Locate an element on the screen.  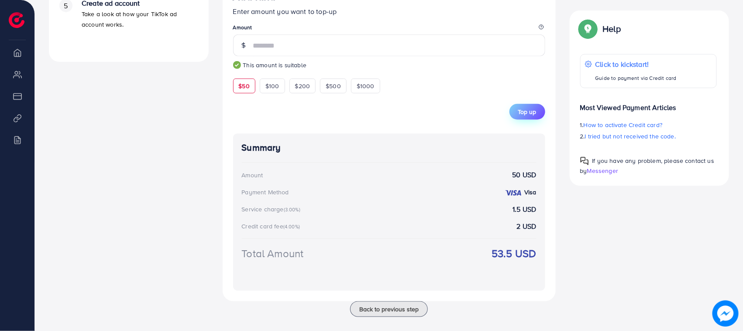
span: $1000 is located at coordinates (365, 86).